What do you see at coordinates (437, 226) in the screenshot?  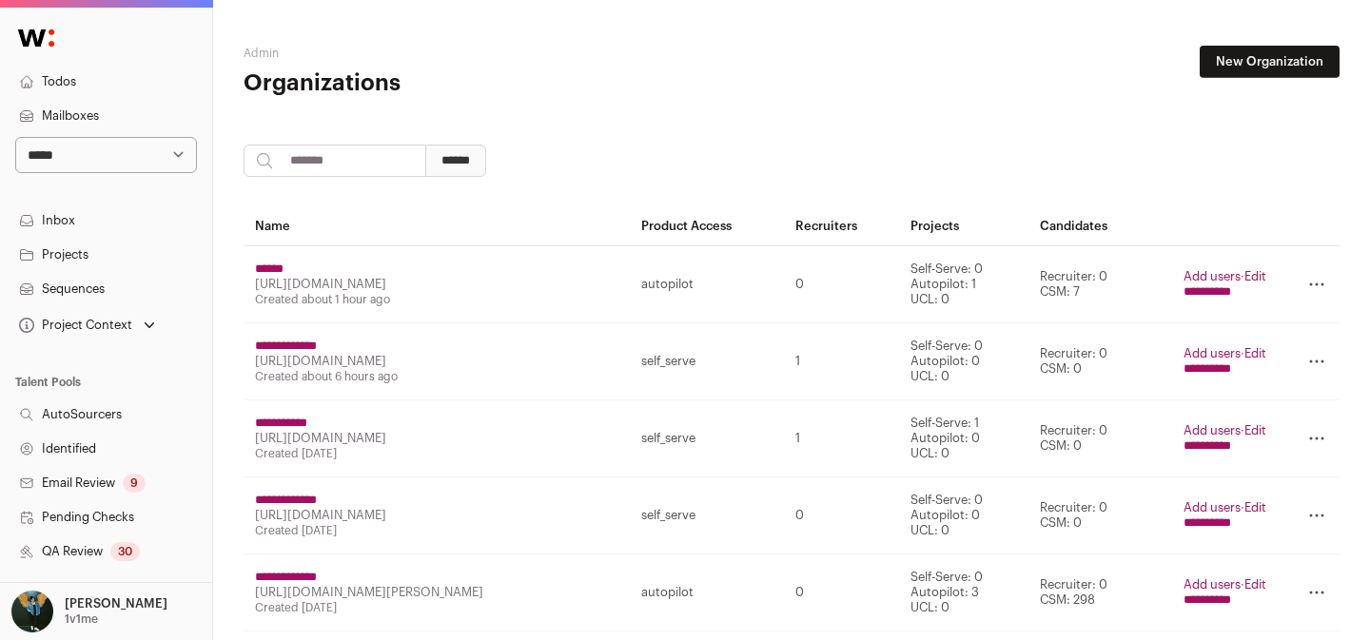 I see `th: Name` at bounding box center [437, 226].